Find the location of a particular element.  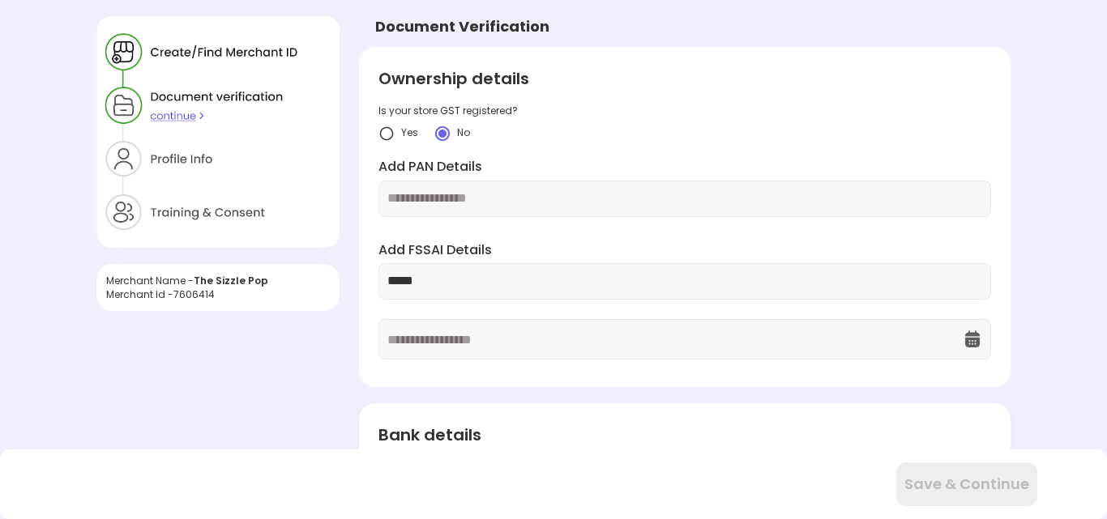

div: Ownership details is located at coordinates (684, 79).